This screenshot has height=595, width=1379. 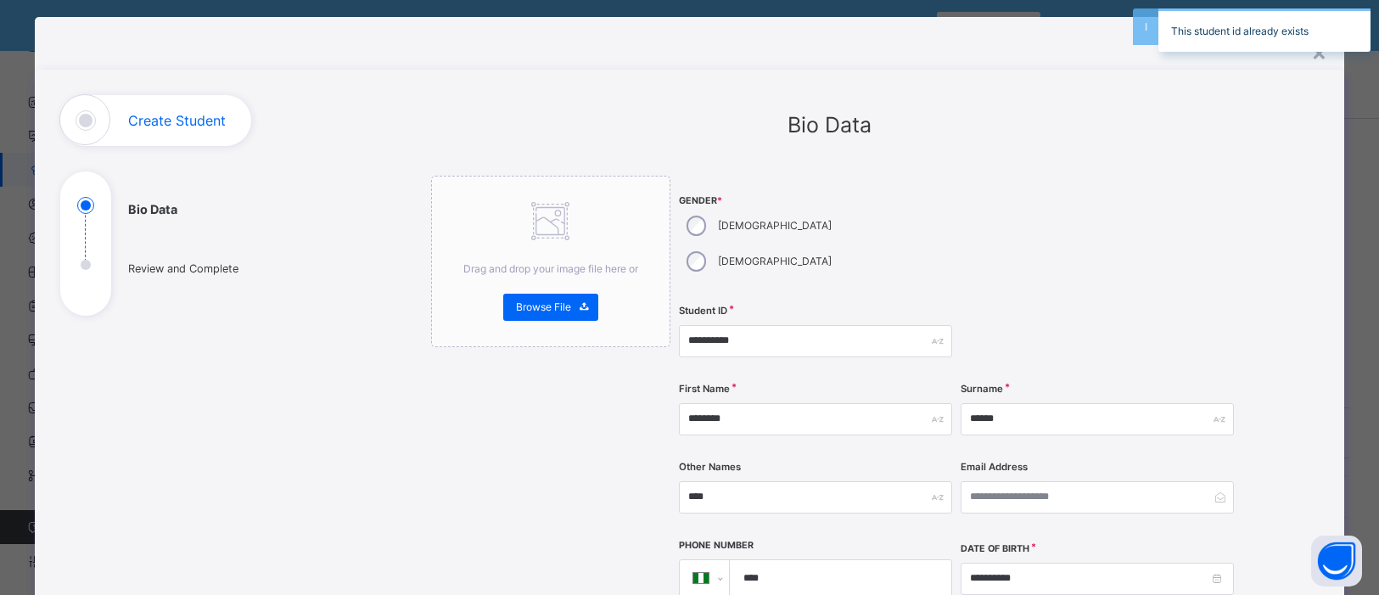 What do you see at coordinates (177, 121) in the screenshot?
I see `h1: Create Student` at bounding box center [177, 121].